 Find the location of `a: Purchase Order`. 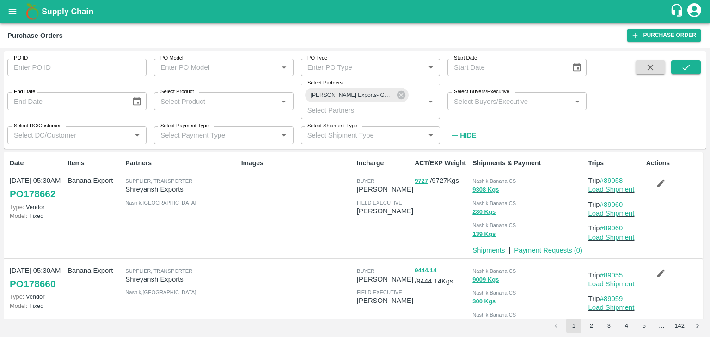

a: Purchase Order is located at coordinates (664, 35).